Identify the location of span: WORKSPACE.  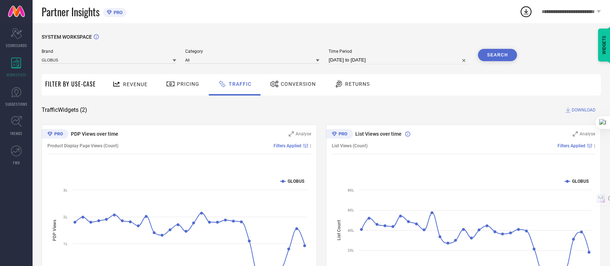
(16, 75).